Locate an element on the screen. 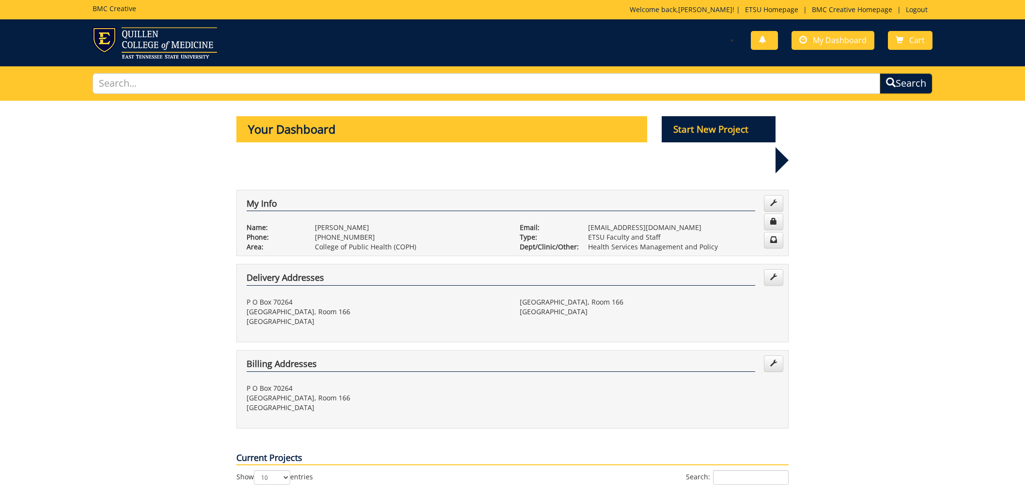 This screenshot has height=490, width=1025. p: Phone: is located at coordinates (273, 237).